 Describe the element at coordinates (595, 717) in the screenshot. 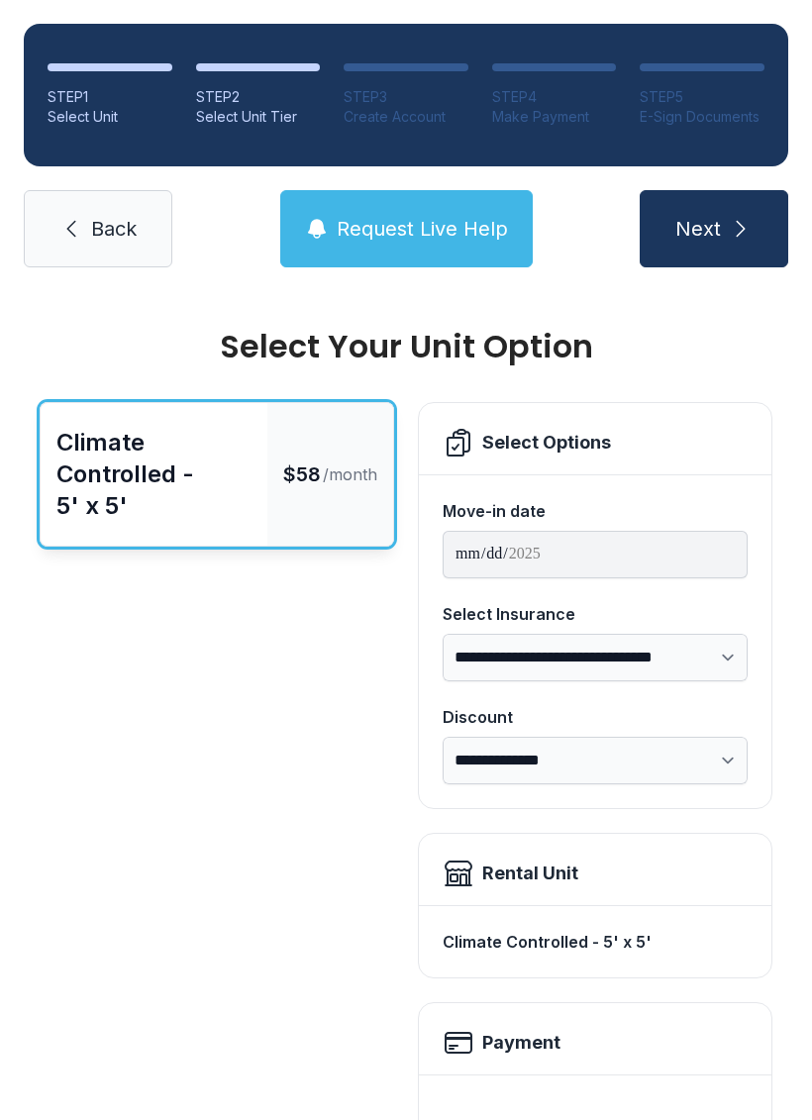

I see `div: Discount` at that location.